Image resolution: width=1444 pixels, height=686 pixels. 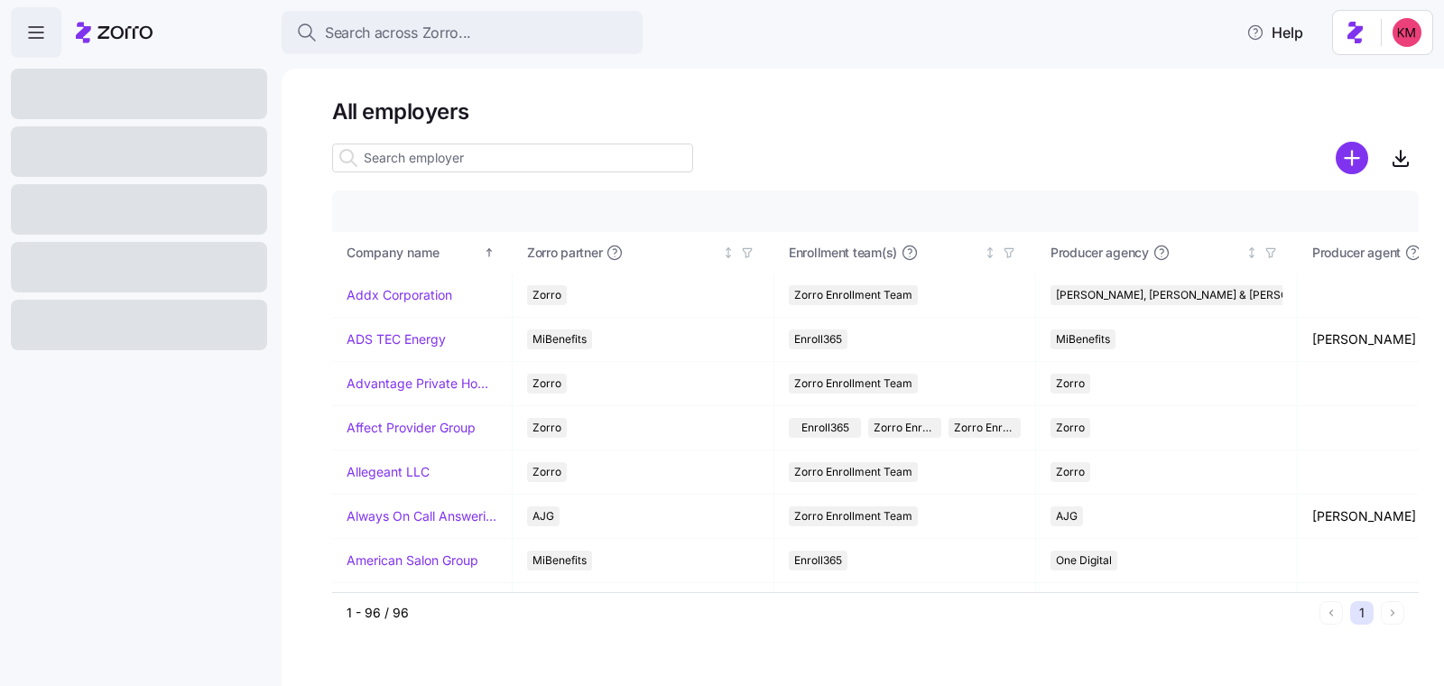 What do you see at coordinates (1274, 32) in the screenshot?
I see `span: Help` at bounding box center [1274, 32].